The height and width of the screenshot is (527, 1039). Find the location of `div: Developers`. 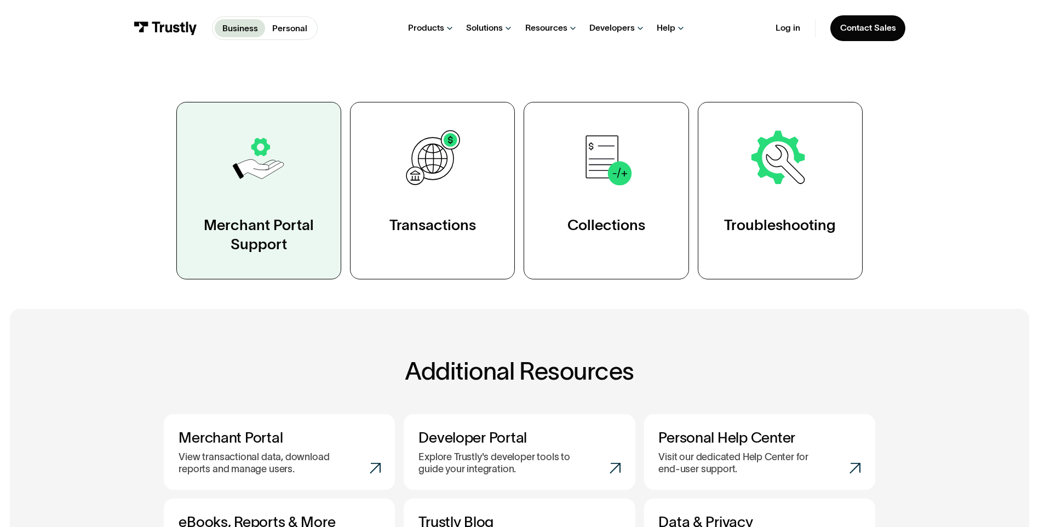

div: Developers is located at coordinates (612, 28).